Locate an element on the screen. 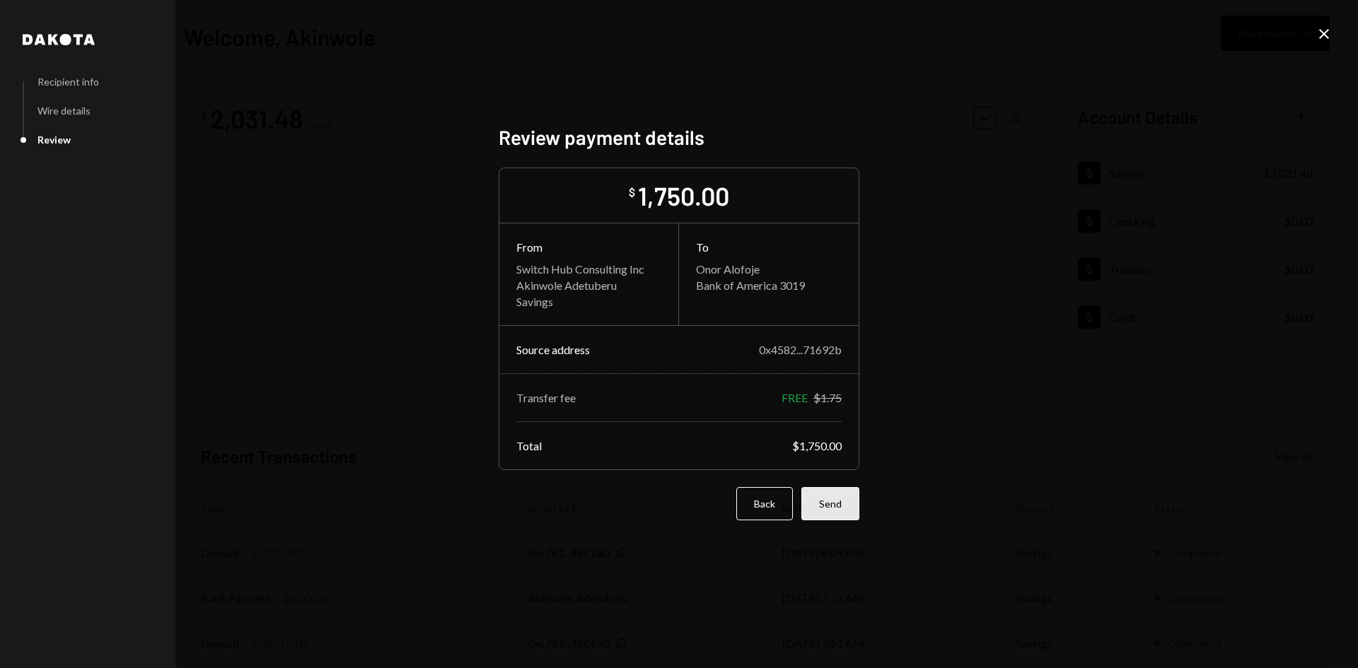 This screenshot has width=1358, height=668. div: From is located at coordinates (588, 247).